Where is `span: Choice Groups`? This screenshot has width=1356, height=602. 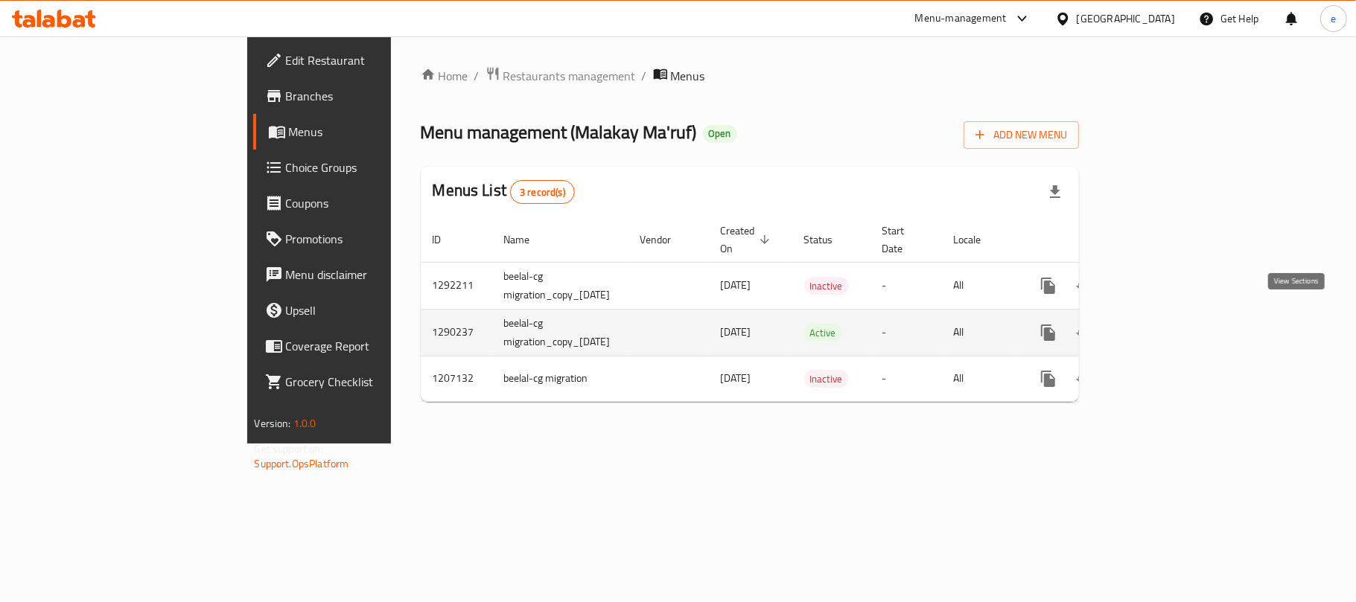 span: Choice Groups is located at coordinates (374, 168).